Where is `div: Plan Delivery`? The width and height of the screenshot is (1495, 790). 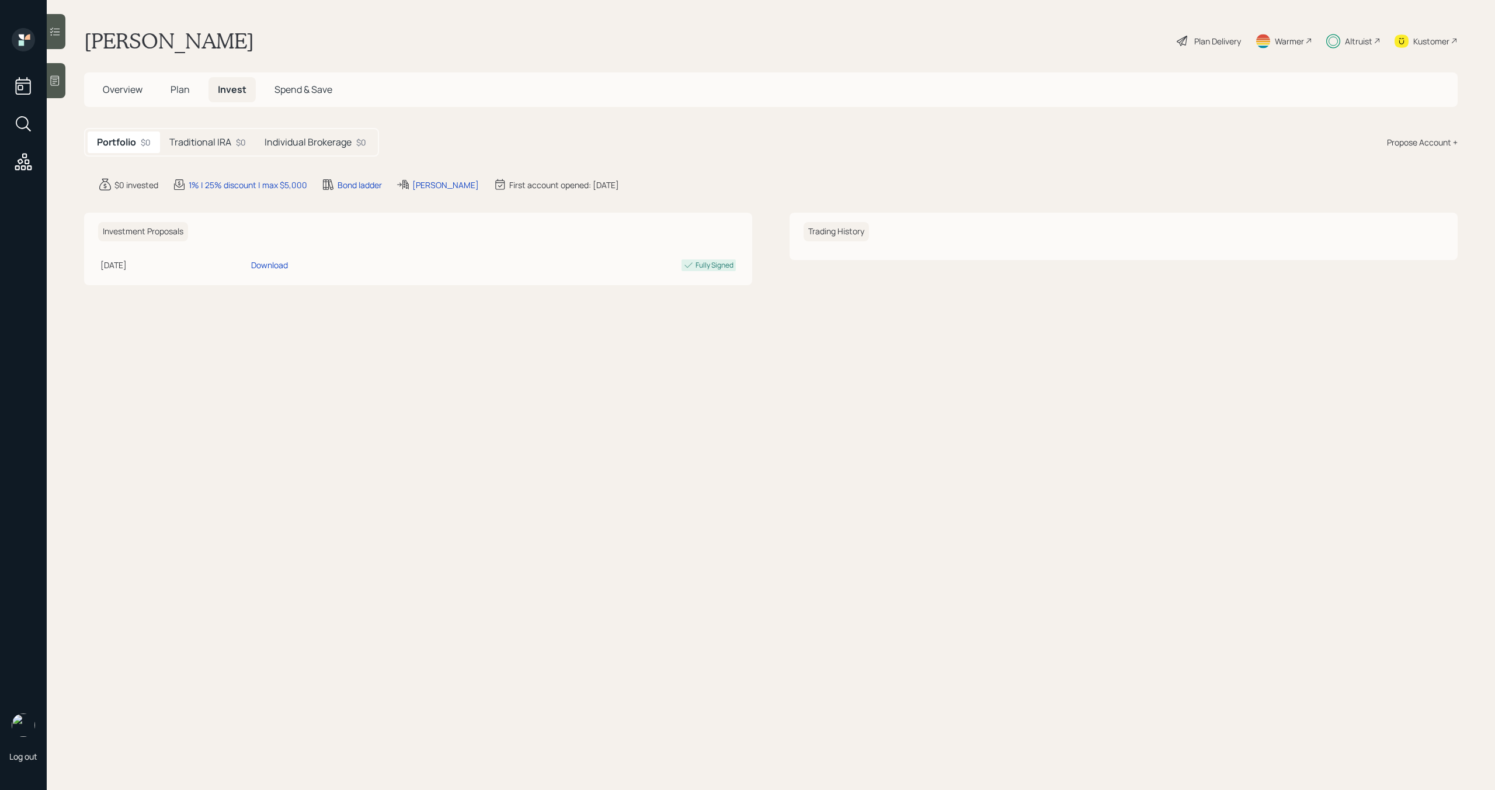 div: Plan Delivery is located at coordinates (1218, 41).